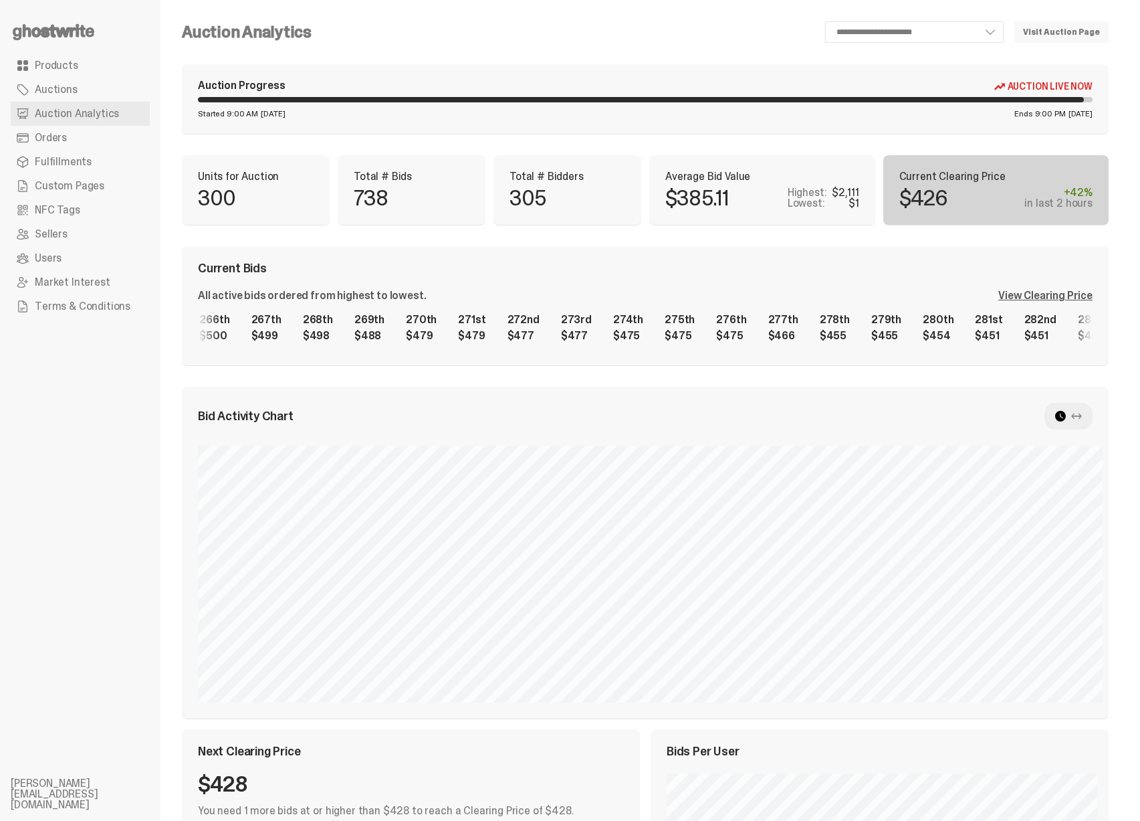 The width and height of the screenshot is (1140, 821). I want to click on div: $428, so click(411, 784).